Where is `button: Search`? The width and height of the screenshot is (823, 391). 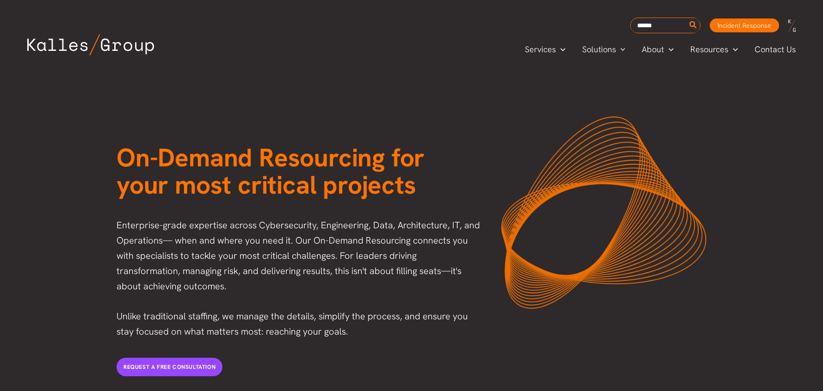
button: Search is located at coordinates (693, 25).